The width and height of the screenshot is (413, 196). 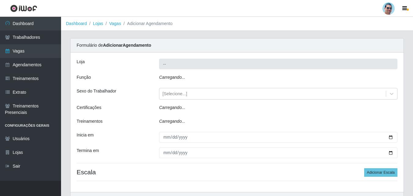 What do you see at coordinates (89, 107) in the screenshot?
I see `label: Certificações` at bounding box center [89, 107].